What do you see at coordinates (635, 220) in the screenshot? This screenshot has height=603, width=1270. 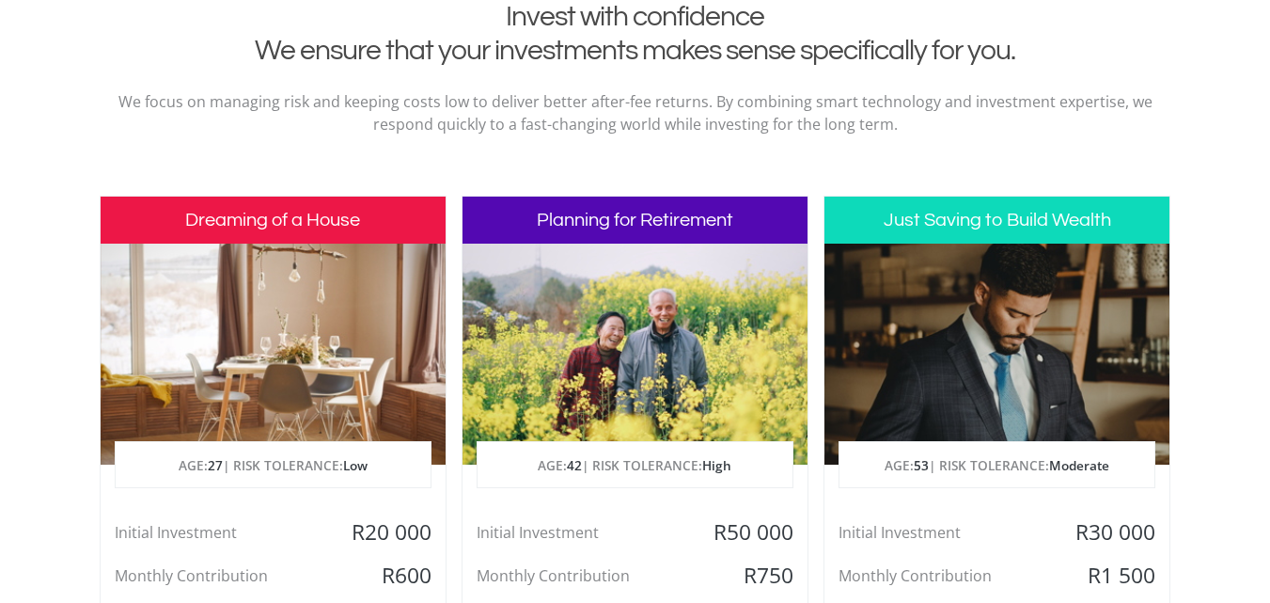 I see `h3: Planning for Retirement` at bounding box center [635, 220].